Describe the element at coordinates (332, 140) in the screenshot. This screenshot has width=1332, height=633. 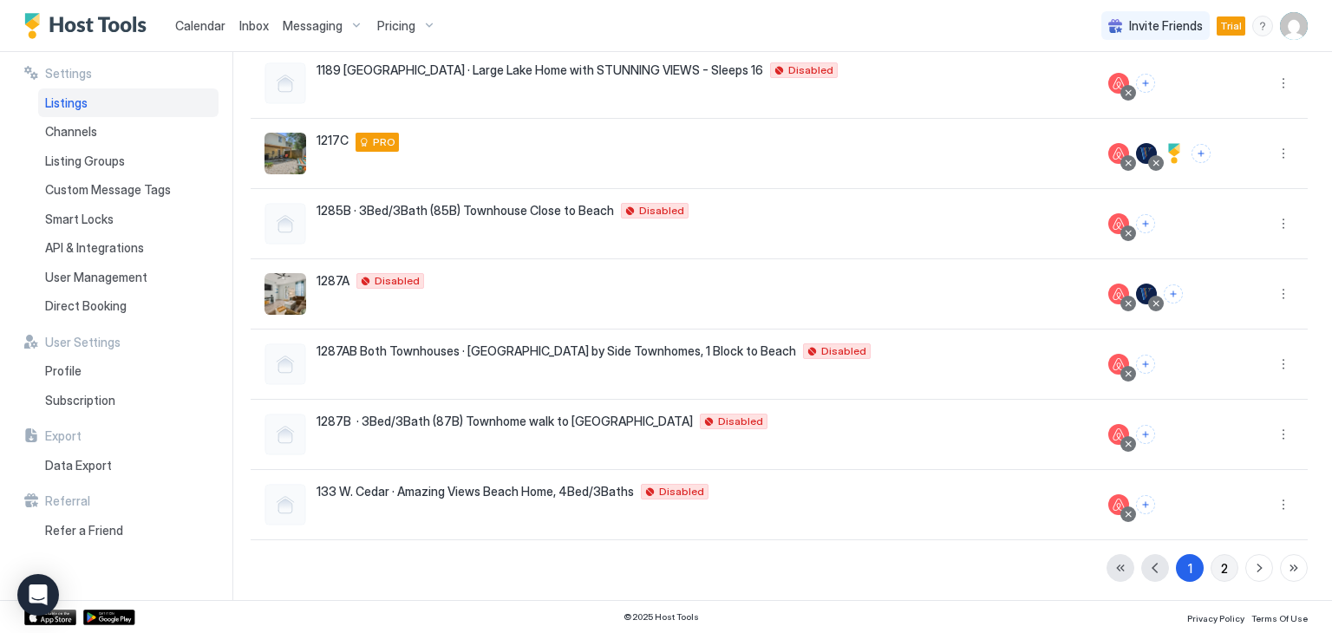
I see `span: 1217C` at that location.